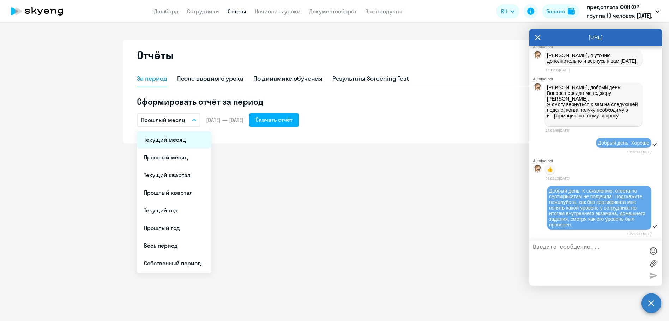 The width and height of the screenshot is (669, 321). I want to click on button: RU, so click(508, 11).